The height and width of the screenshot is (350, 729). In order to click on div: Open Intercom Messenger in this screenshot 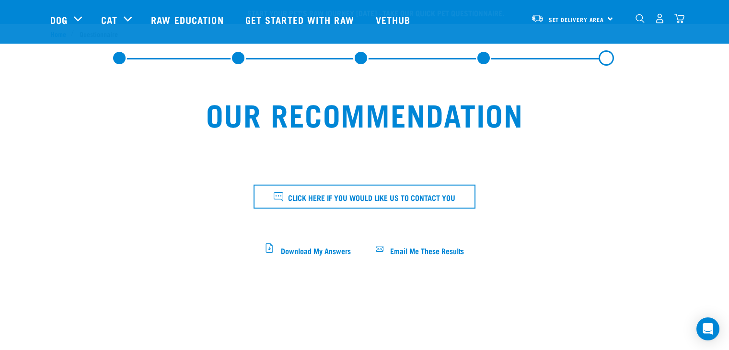, I will do `click(708, 329)`.